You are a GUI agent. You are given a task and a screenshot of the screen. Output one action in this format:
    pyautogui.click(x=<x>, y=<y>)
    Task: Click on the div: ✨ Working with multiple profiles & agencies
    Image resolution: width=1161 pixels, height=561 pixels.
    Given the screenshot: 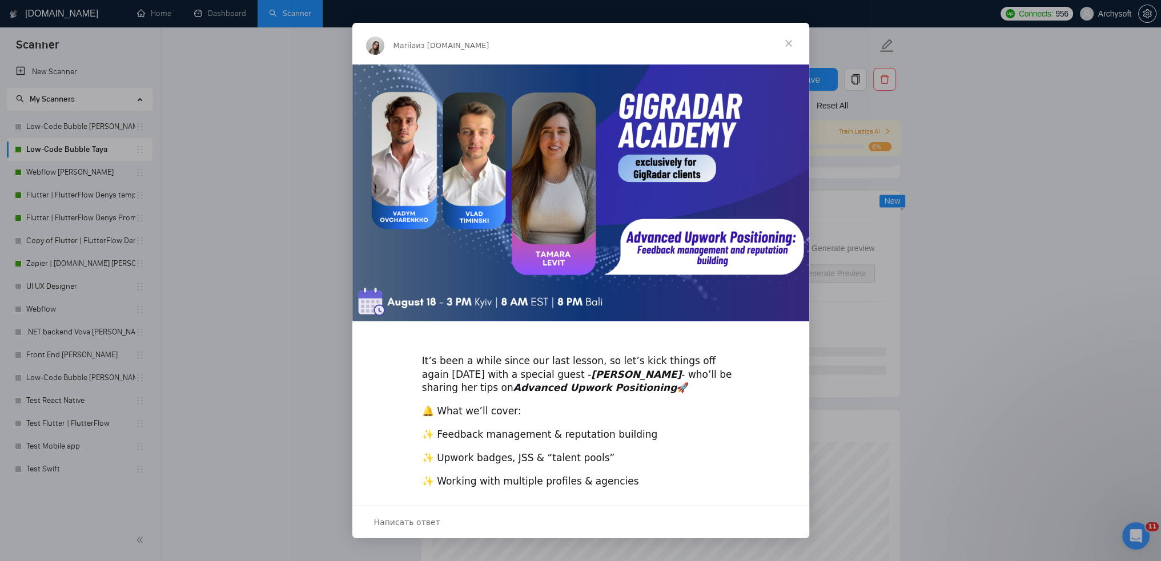 What is the action you would take?
    pyautogui.click(x=581, y=482)
    